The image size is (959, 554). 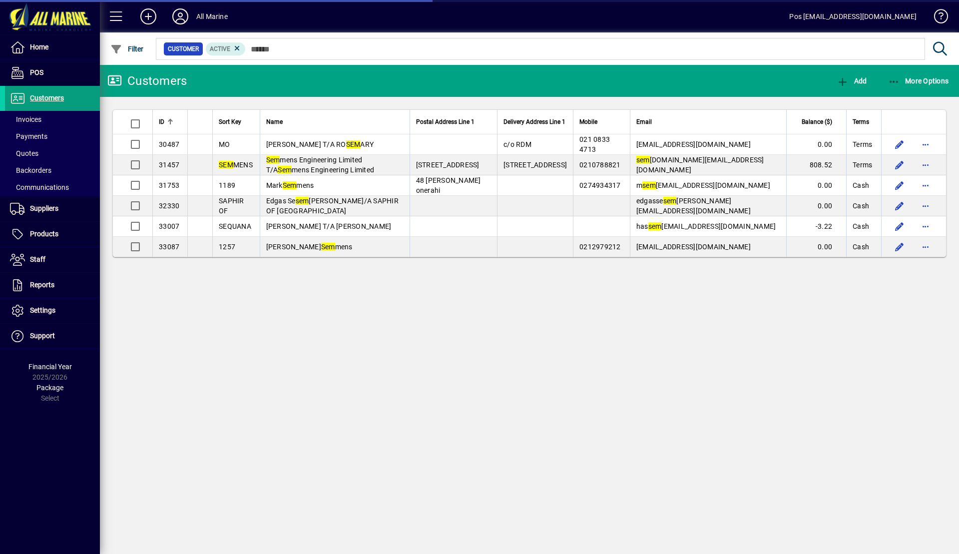 I want to click on span: Name, so click(x=274, y=122).